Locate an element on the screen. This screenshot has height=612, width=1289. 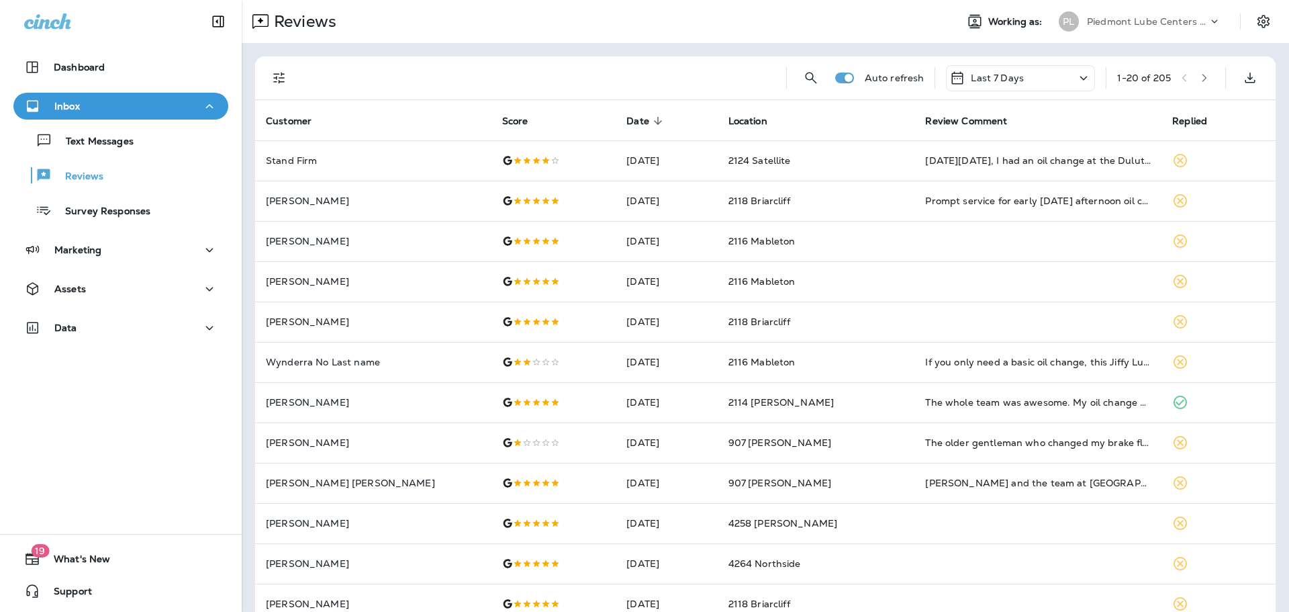
button: Settings is located at coordinates (1263, 21).